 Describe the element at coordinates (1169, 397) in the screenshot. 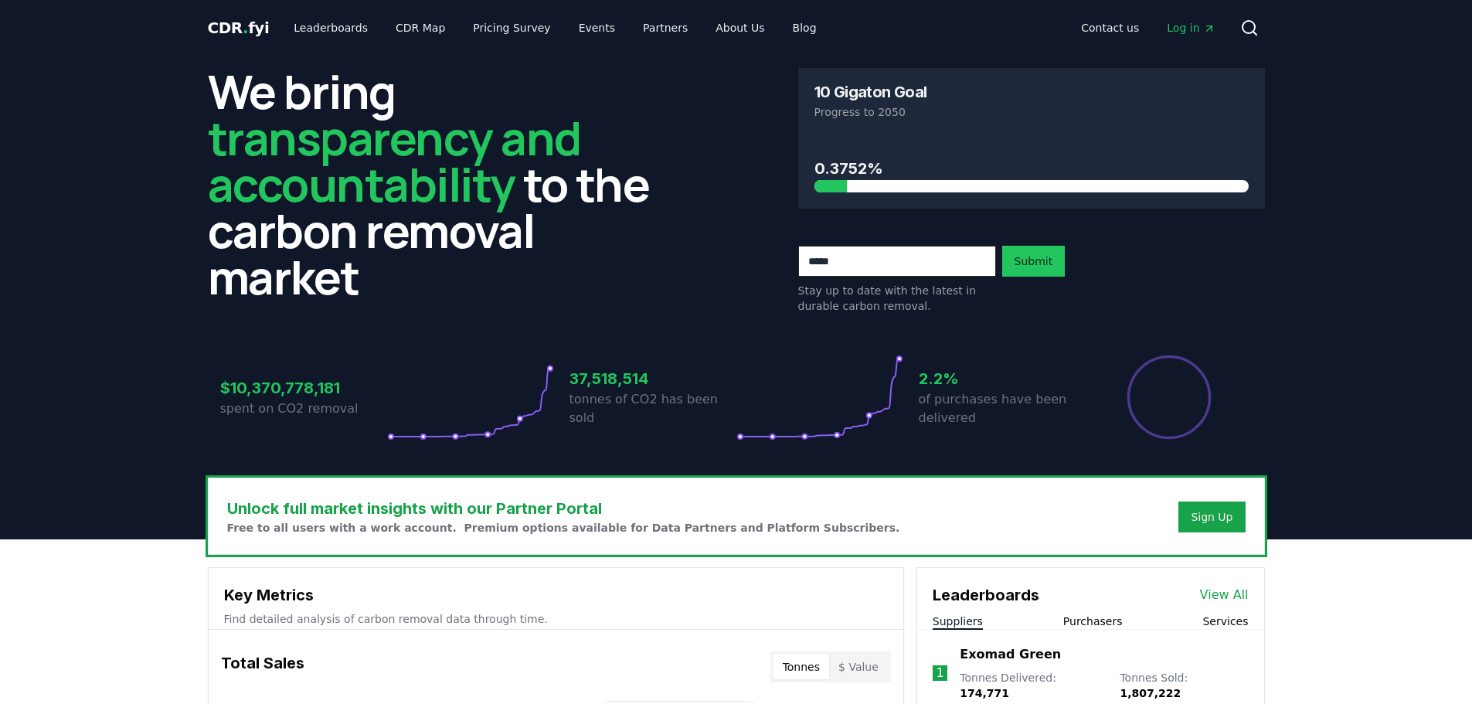

I see `div: Percentage of sales delivered` at that location.